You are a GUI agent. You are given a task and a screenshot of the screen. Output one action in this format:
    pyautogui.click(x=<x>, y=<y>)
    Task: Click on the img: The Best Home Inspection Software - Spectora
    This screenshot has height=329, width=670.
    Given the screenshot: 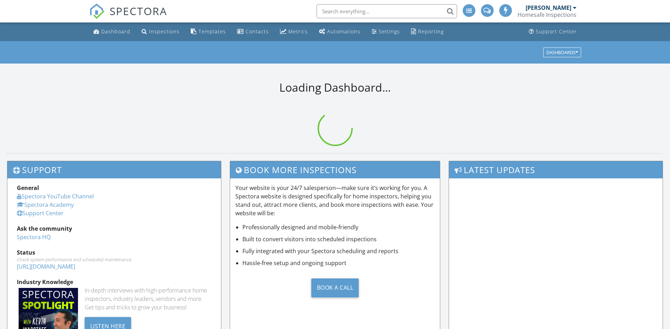 What is the action you would take?
    pyautogui.click(x=97, y=11)
    